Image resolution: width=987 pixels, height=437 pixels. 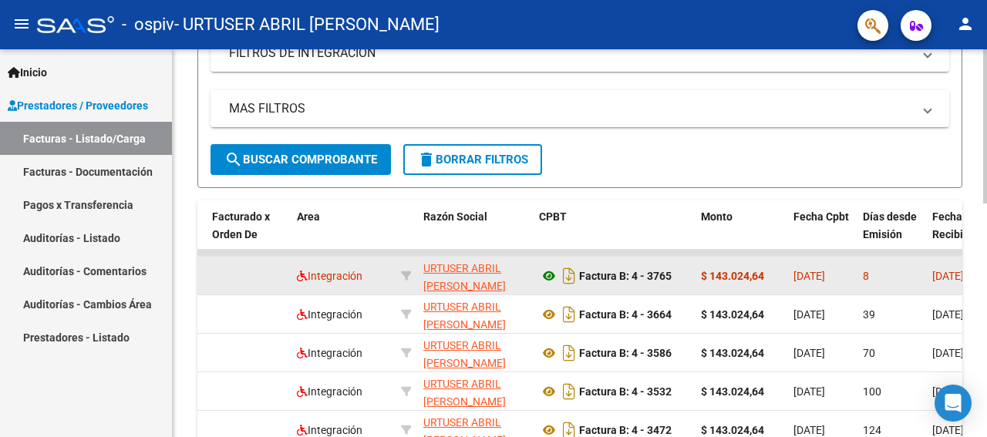 I want to click on strong: Factura B: 4 - 3765, so click(x=626, y=276).